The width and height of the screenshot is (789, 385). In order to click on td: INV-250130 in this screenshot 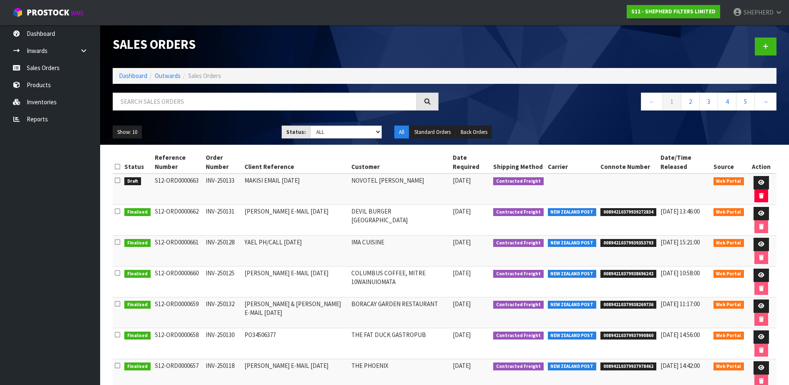, I will do `click(223, 344)`.